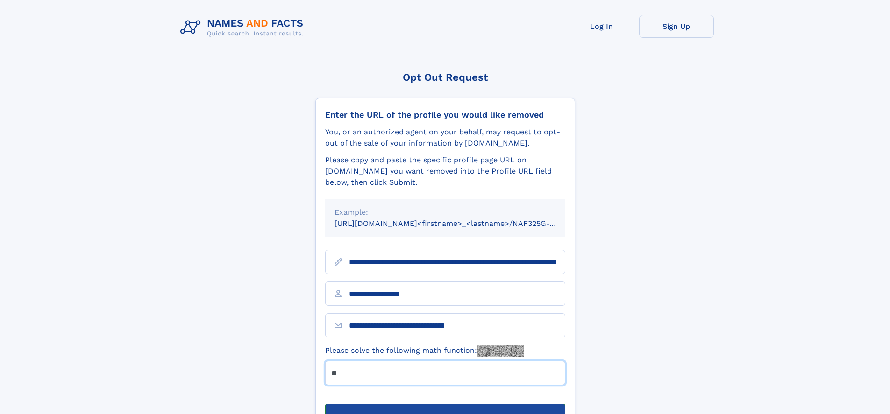 The height and width of the screenshot is (414, 890). I want to click on div: Enter the URL of the profile you would like removed, so click(445, 115).